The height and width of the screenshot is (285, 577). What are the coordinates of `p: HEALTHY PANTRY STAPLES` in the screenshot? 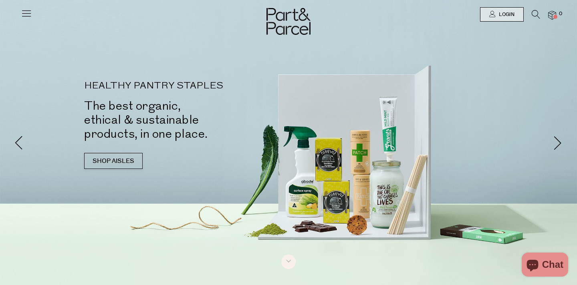 It's located at (192, 86).